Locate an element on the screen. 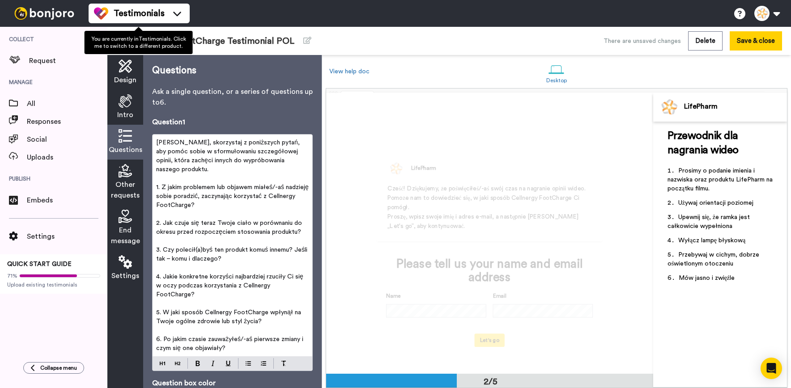  div: There are unsaved changes is located at coordinates (642, 41).